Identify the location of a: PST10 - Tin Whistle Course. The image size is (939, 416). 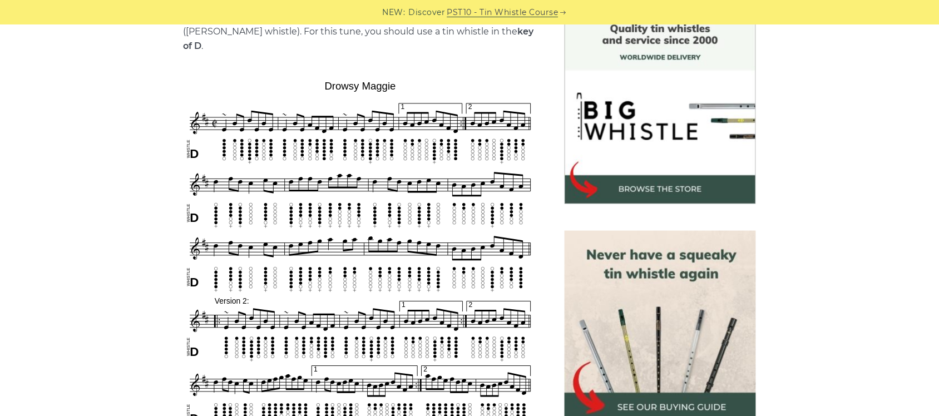
(503, 12).